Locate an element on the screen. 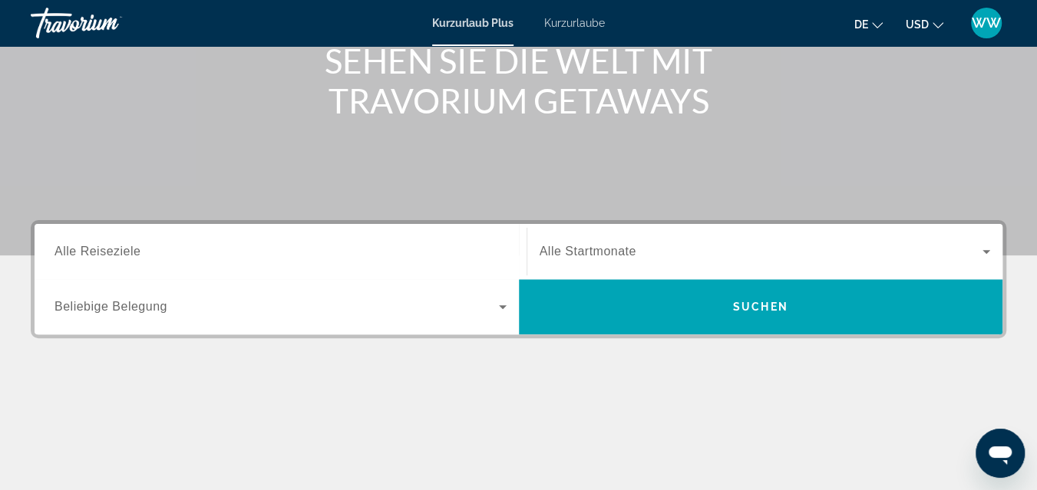 The image size is (1037, 490). a: Kurzurlaub Plus is located at coordinates (473, 23).